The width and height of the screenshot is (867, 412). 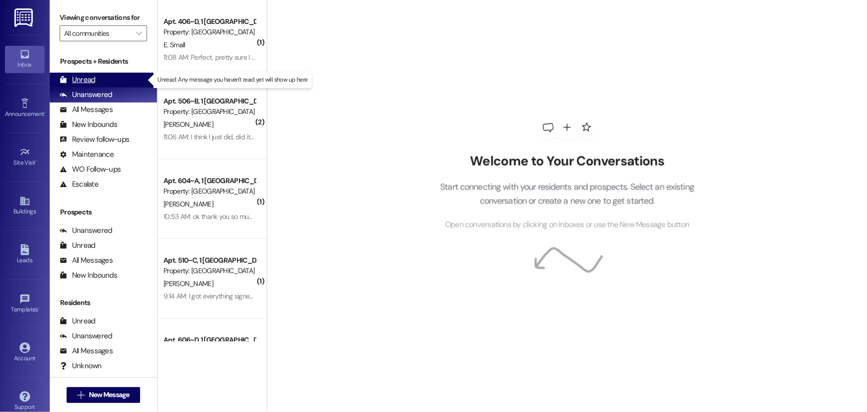 What do you see at coordinates (103, 302) in the screenshot?
I see `div: Residents` at bounding box center [103, 302].